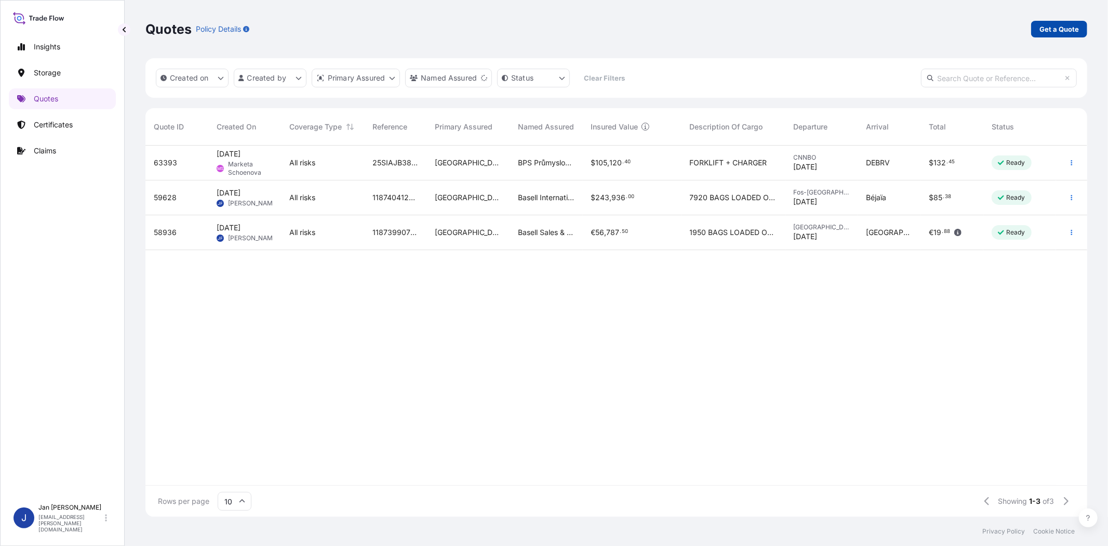  What do you see at coordinates (45, 151) in the screenshot?
I see `p: Claims` at bounding box center [45, 151].